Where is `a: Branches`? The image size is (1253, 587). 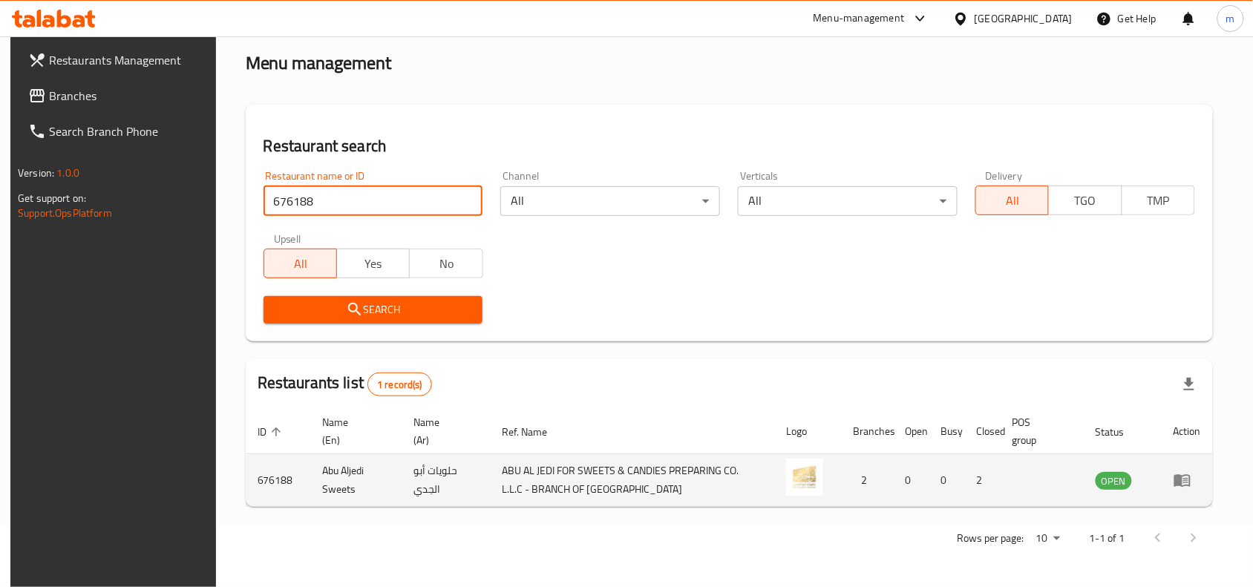 a: Branches is located at coordinates (118, 96).